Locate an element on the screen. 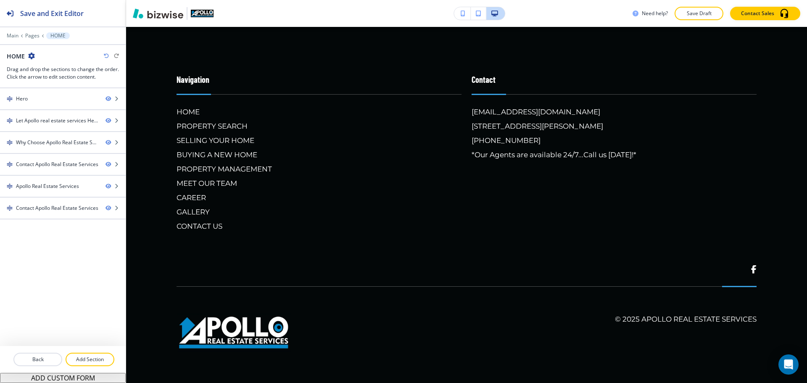  div: Why Choose Apollo Real Estate Services? is located at coordinates (57, 142).